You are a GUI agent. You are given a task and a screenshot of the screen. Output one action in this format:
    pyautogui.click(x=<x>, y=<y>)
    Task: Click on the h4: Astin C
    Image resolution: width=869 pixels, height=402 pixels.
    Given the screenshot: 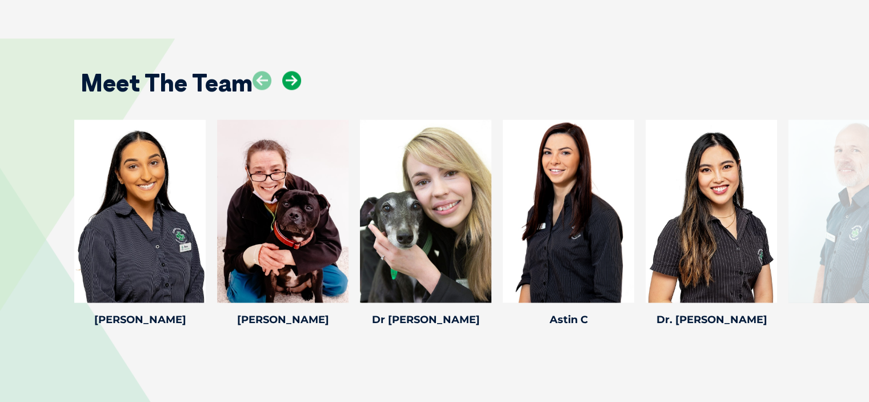 What is the action you would take?
    pyautogui.click(x=569, y=319)
    